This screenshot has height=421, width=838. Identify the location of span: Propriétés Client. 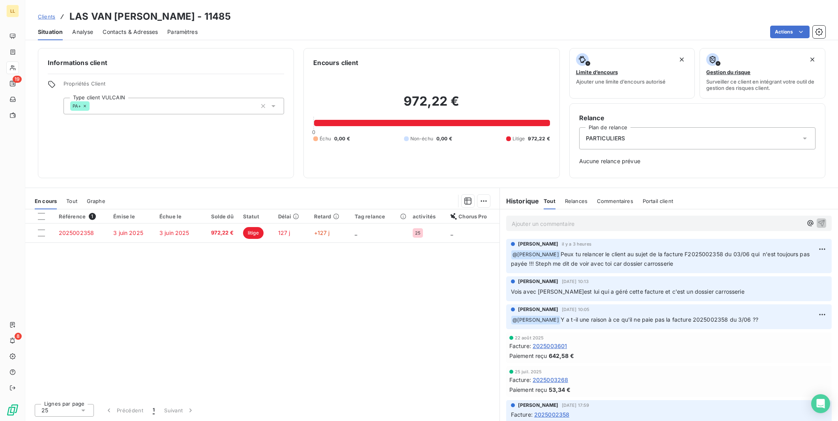
(174, 86).